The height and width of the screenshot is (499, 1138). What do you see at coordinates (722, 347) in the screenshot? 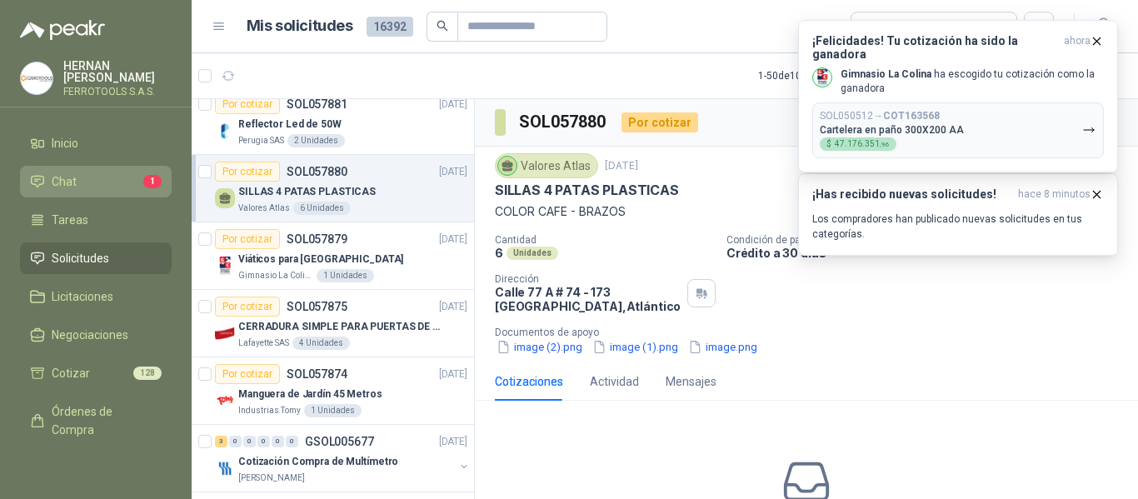
I see `button: image.png` at bounding box center [722, 347].